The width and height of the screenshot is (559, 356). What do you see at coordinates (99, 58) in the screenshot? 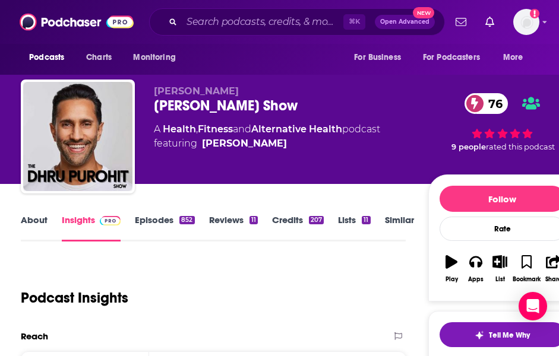
I see `span: Charts` at bounding box center [99, 58].